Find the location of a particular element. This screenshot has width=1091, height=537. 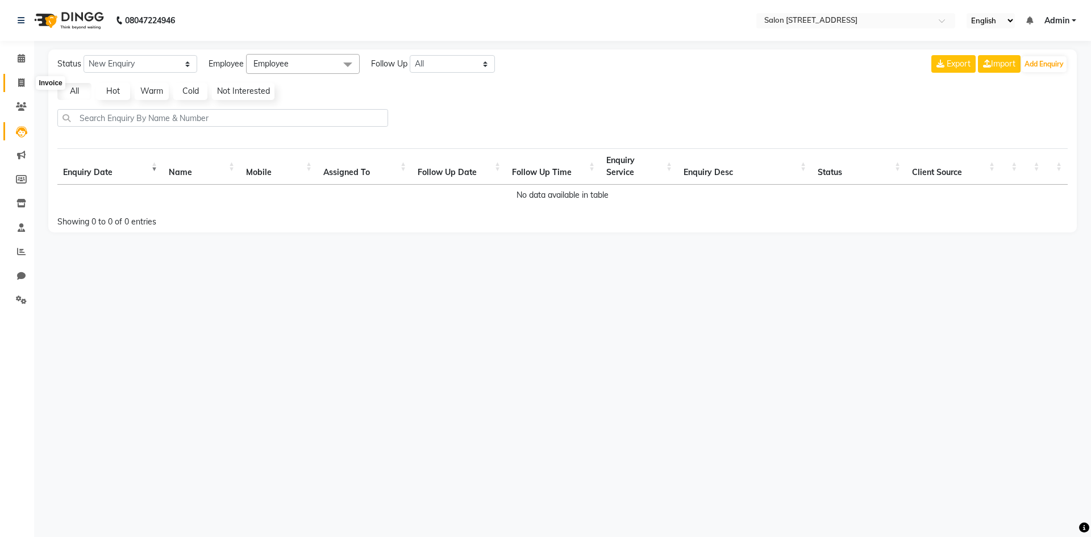

a: Not Interested is located at coordinates (243, 92).